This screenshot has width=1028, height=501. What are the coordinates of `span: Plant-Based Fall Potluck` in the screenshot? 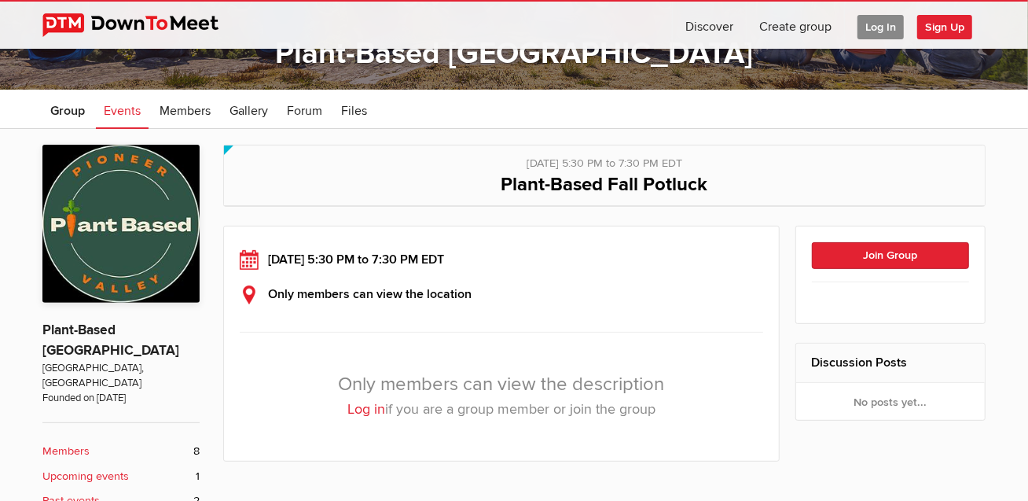 It's located at (604, 184).